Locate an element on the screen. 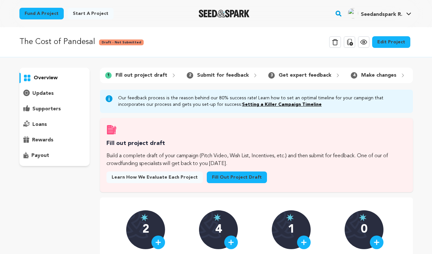 The width and height of the screenshot is (432, 254). a: Fill out project draft is located at coordinates (237, 177).